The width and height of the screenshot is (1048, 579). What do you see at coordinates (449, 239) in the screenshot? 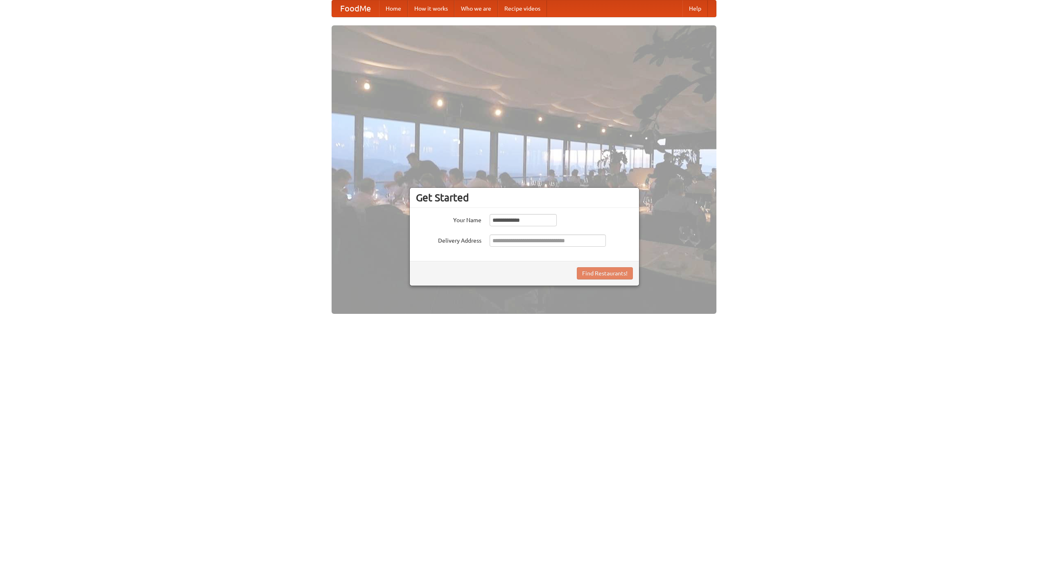
I see `label: Delivery Address` at bounding box center [449, 239].